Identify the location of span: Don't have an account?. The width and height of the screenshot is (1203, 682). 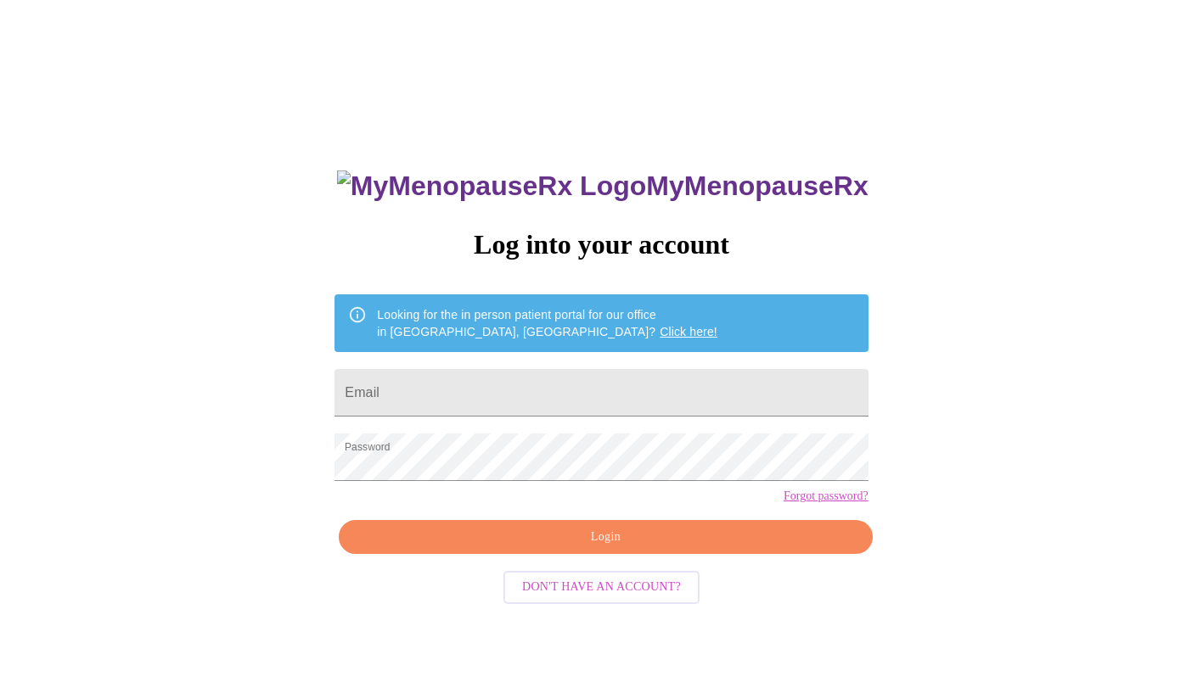
(601, 587).